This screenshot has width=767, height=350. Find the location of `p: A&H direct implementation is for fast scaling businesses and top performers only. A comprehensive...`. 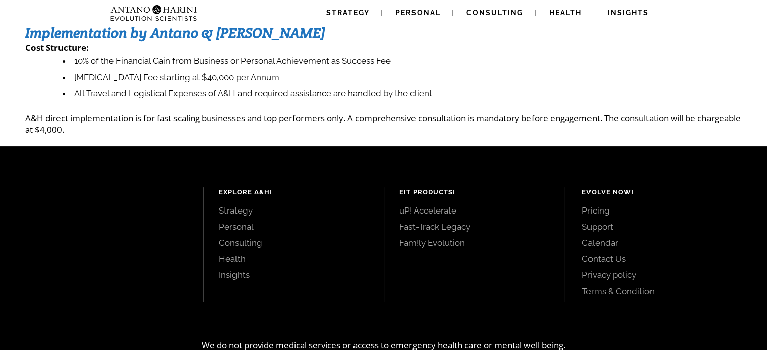

p: A&H direct implementation is for fast scaling businesses and top performers only. A comprehensive... is located at coordinates (383, 124).